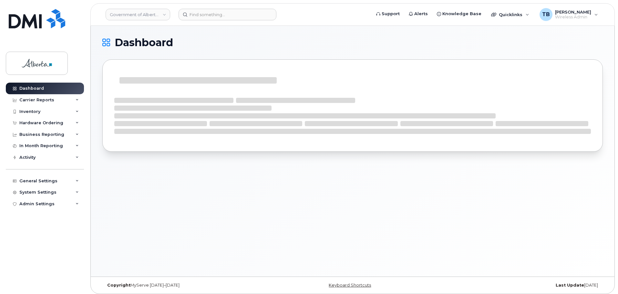 This screenshot has width=618, height=294. What do you see at coordinates (570, 285) in the screenshot?
I see `strong: Last Update` at bounding box center [570, 285].